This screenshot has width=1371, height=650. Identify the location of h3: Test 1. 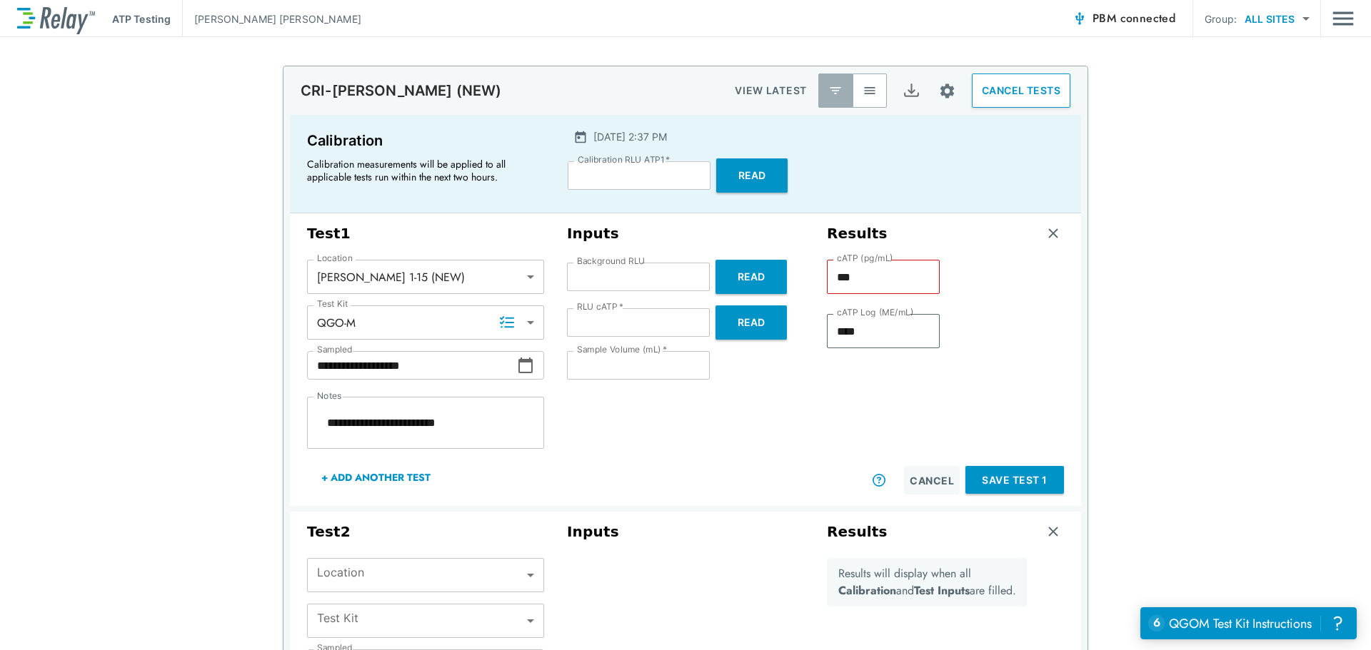
(425, 233).